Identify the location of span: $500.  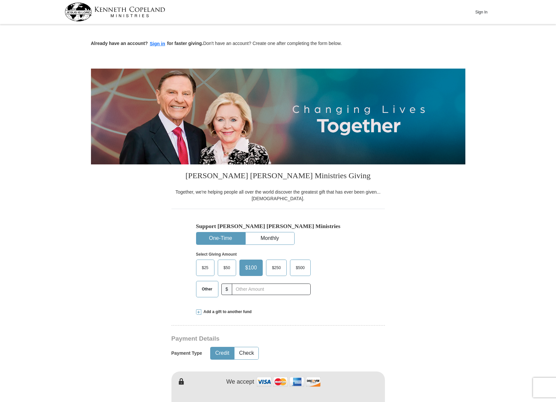
(300, 268).